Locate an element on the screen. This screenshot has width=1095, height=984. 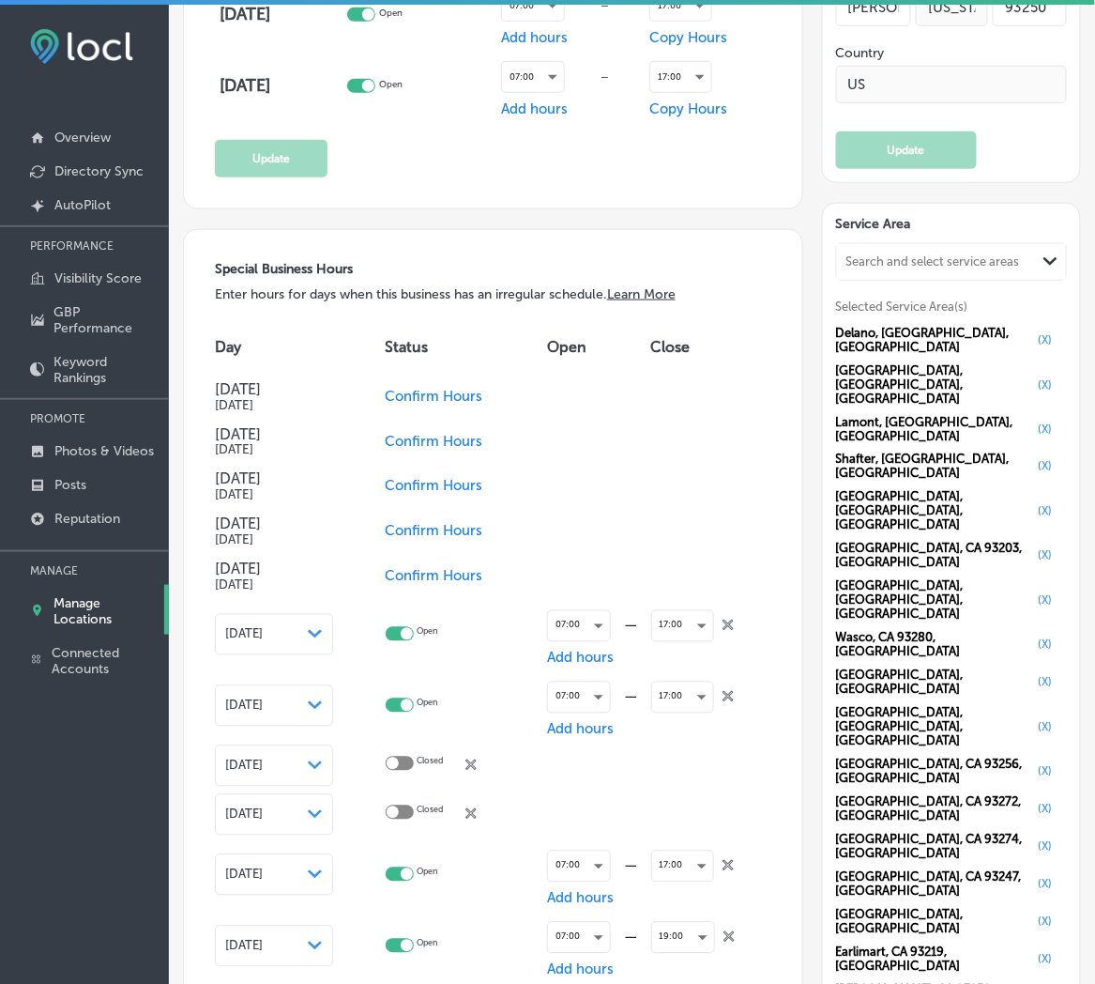
p: Connected Accounts is located at coordinates (105, 661).